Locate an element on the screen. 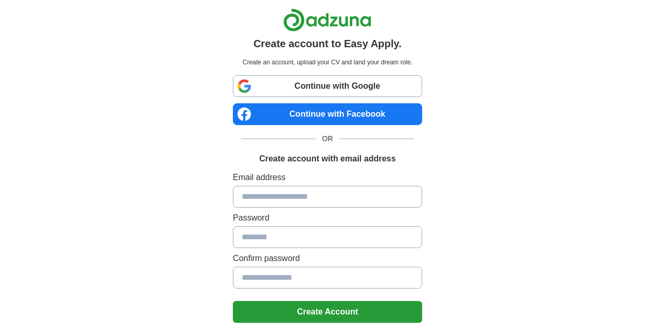 The width and height of the screenshot is (655, 328). a: Continue with Google is located at coordinates (327, 86).